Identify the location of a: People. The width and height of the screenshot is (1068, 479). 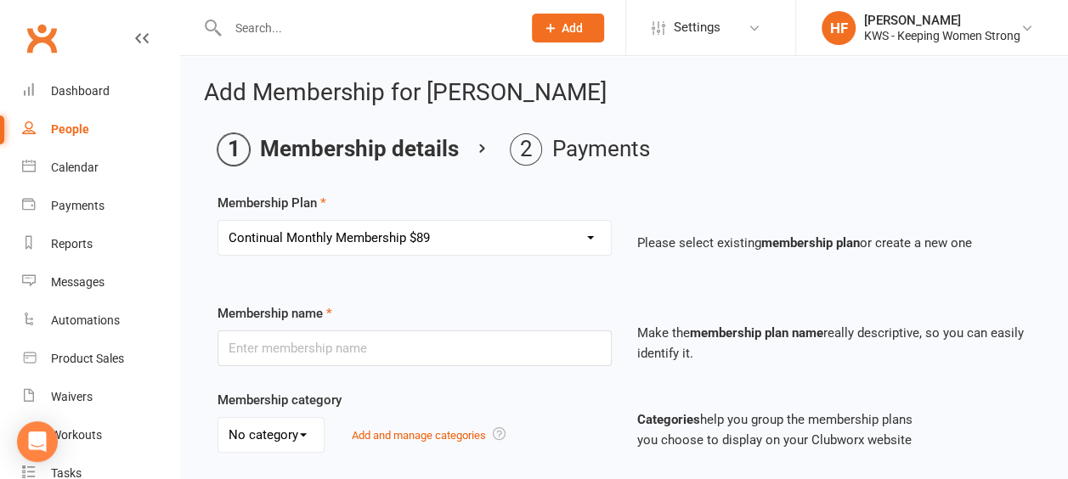
(100, 129).